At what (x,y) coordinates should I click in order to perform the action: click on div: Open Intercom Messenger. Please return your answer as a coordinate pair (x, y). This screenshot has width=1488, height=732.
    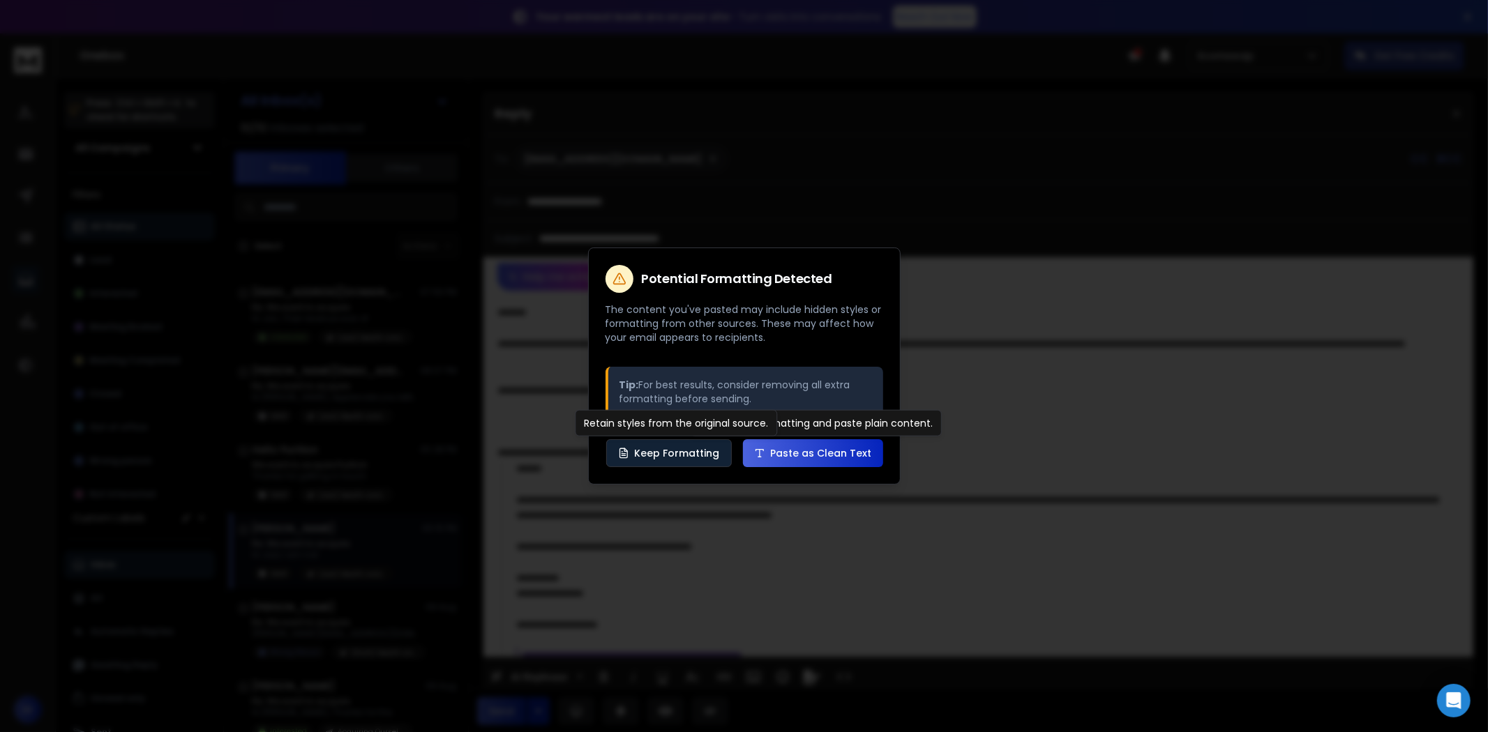
    Looking at the image, I should click on (1454, 701).